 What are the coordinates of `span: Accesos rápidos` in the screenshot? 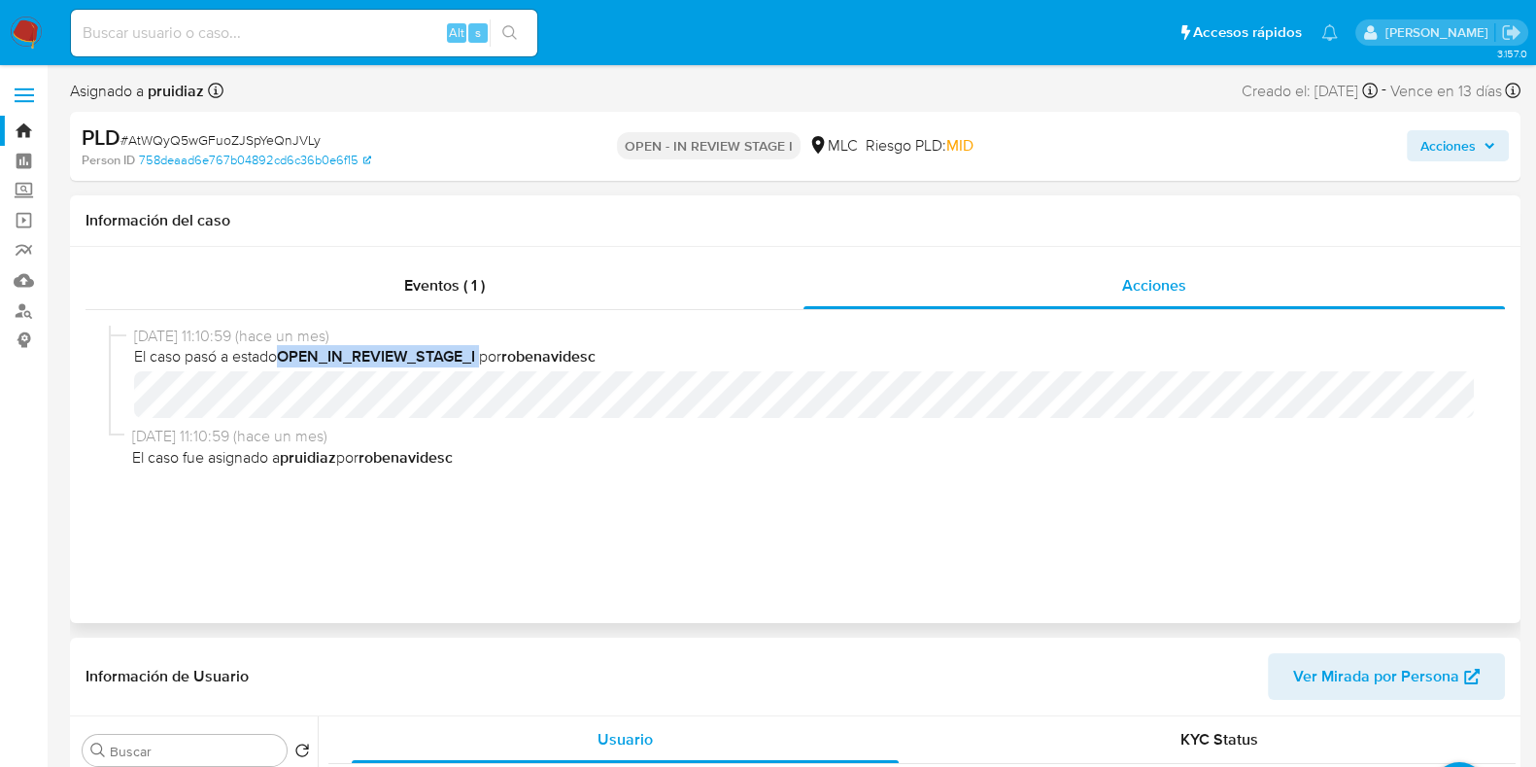 It's located at (1248, 32).